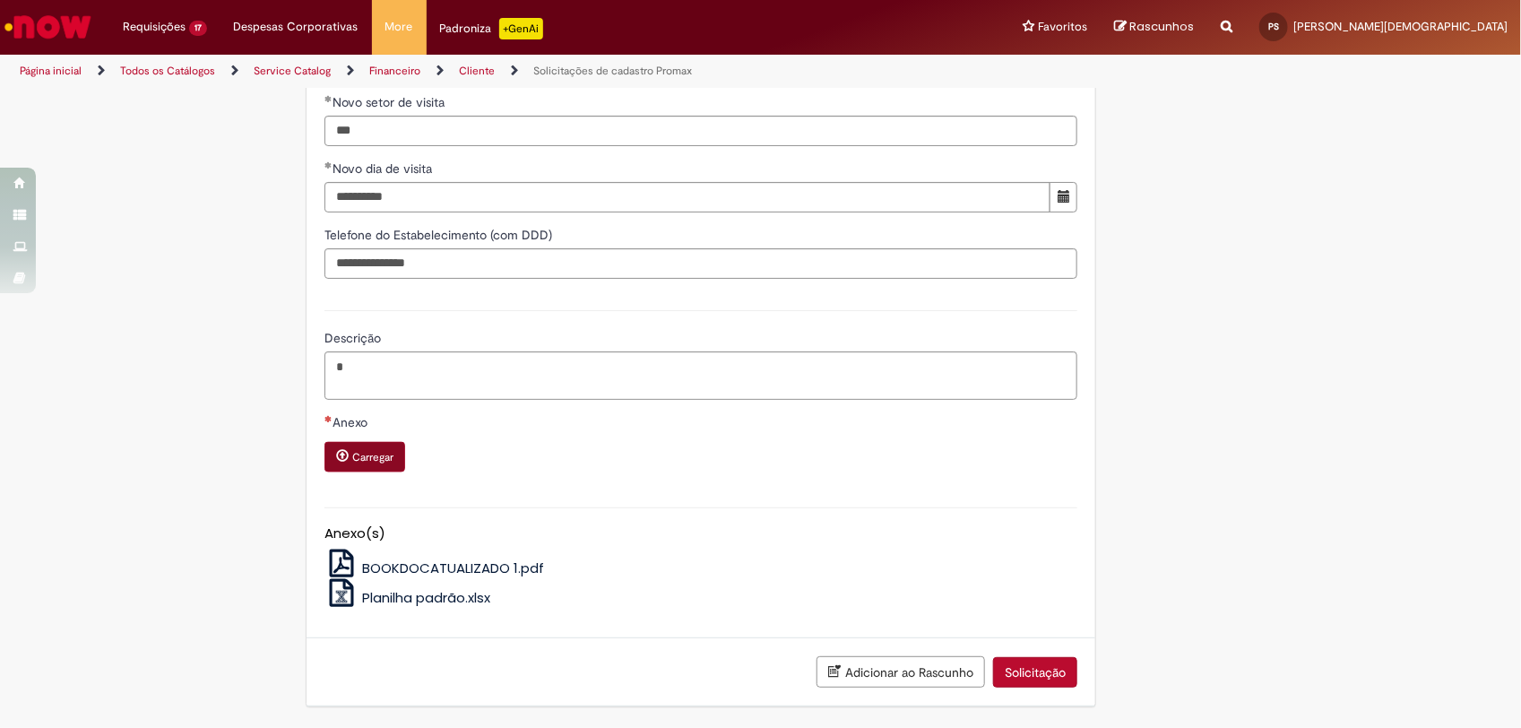  What do you see at coordinates (407, 597) in the screenshot?
I see `a: Planilha padrão.xlsx` at bounding box center [407, 597].